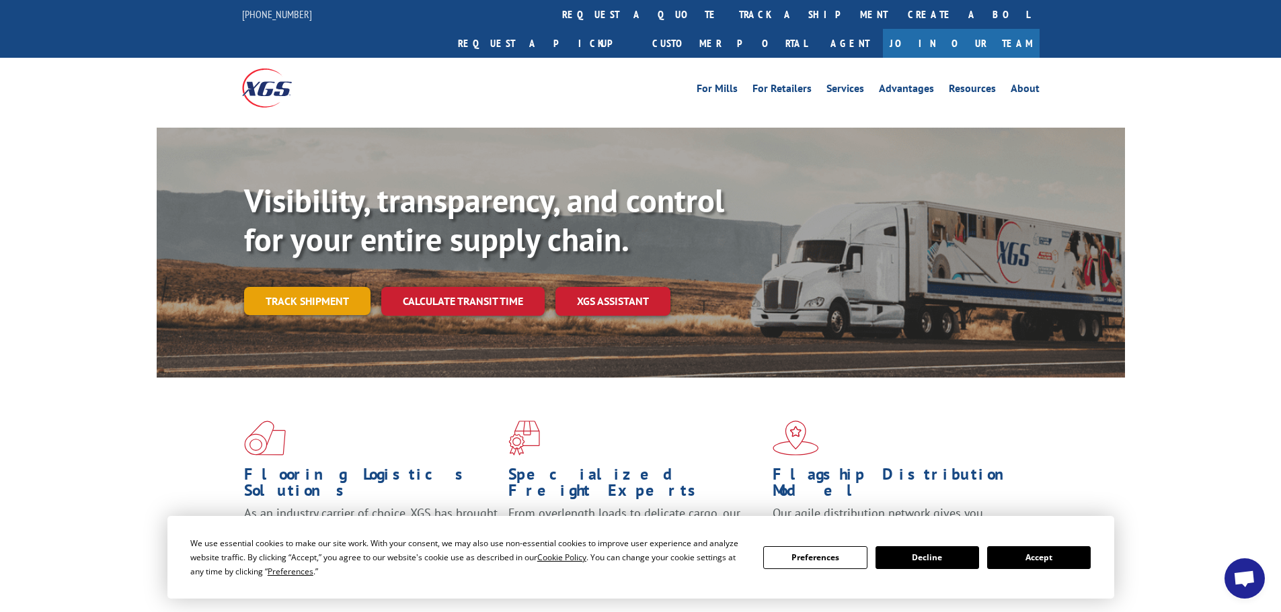 The height and width of the screenshot is (612, 1281). Describe the element at coordinates (290, 571) in the screenshot. I see `span: Preferences` at that location.